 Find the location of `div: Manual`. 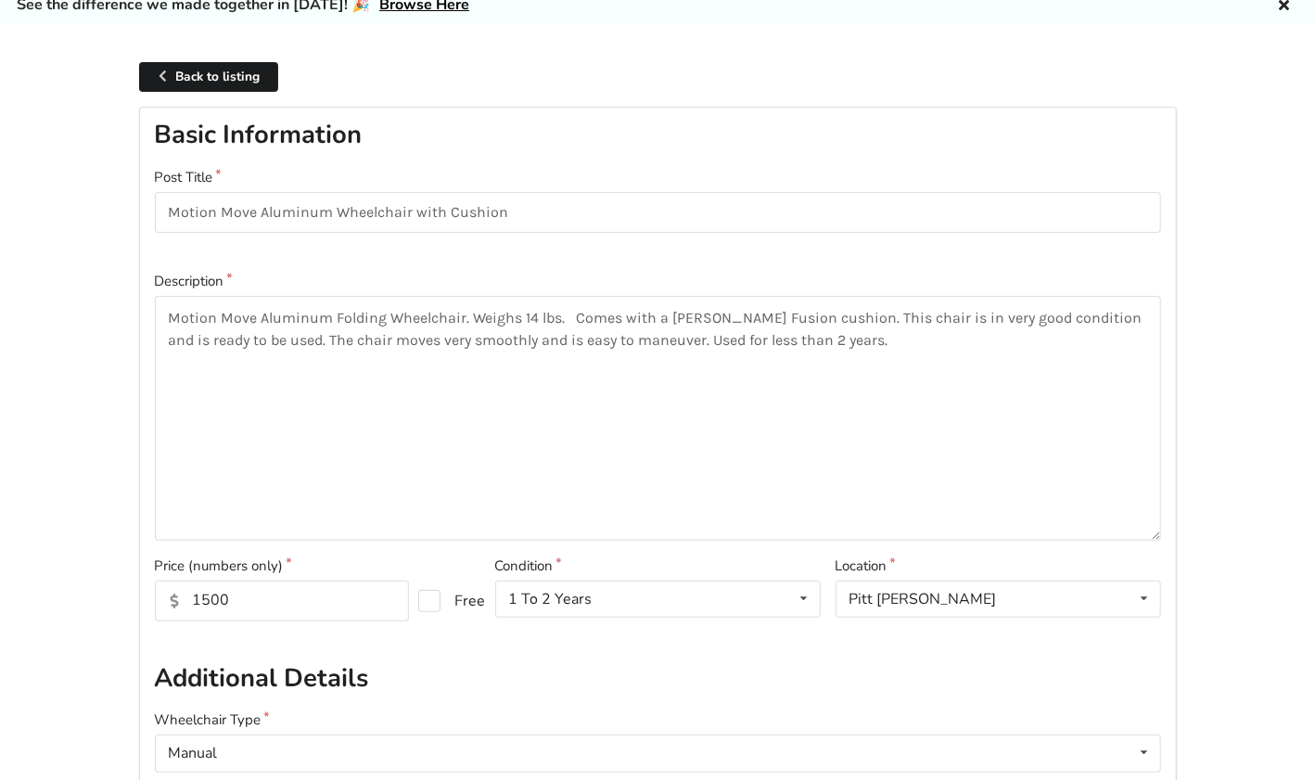

div: Manual is located at coordinates (193, 753).